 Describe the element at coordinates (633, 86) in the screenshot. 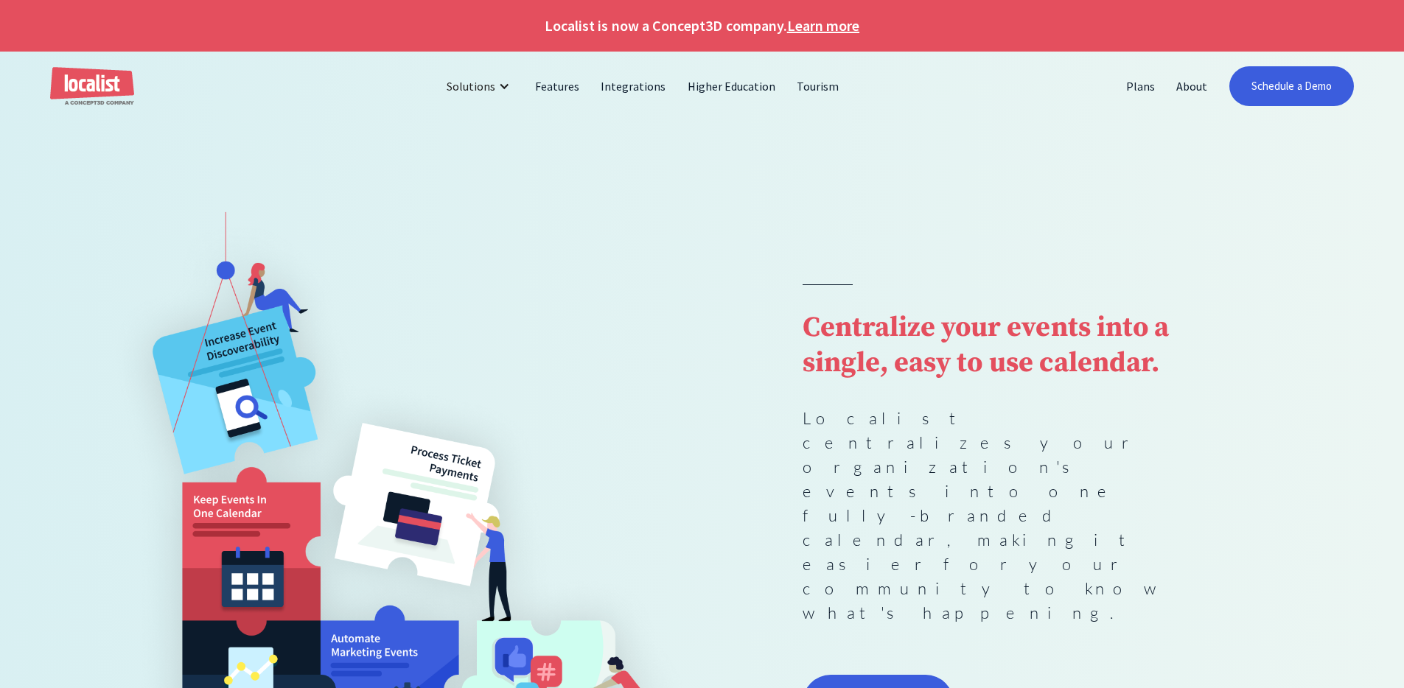

I see `a: Integrations` at that location.